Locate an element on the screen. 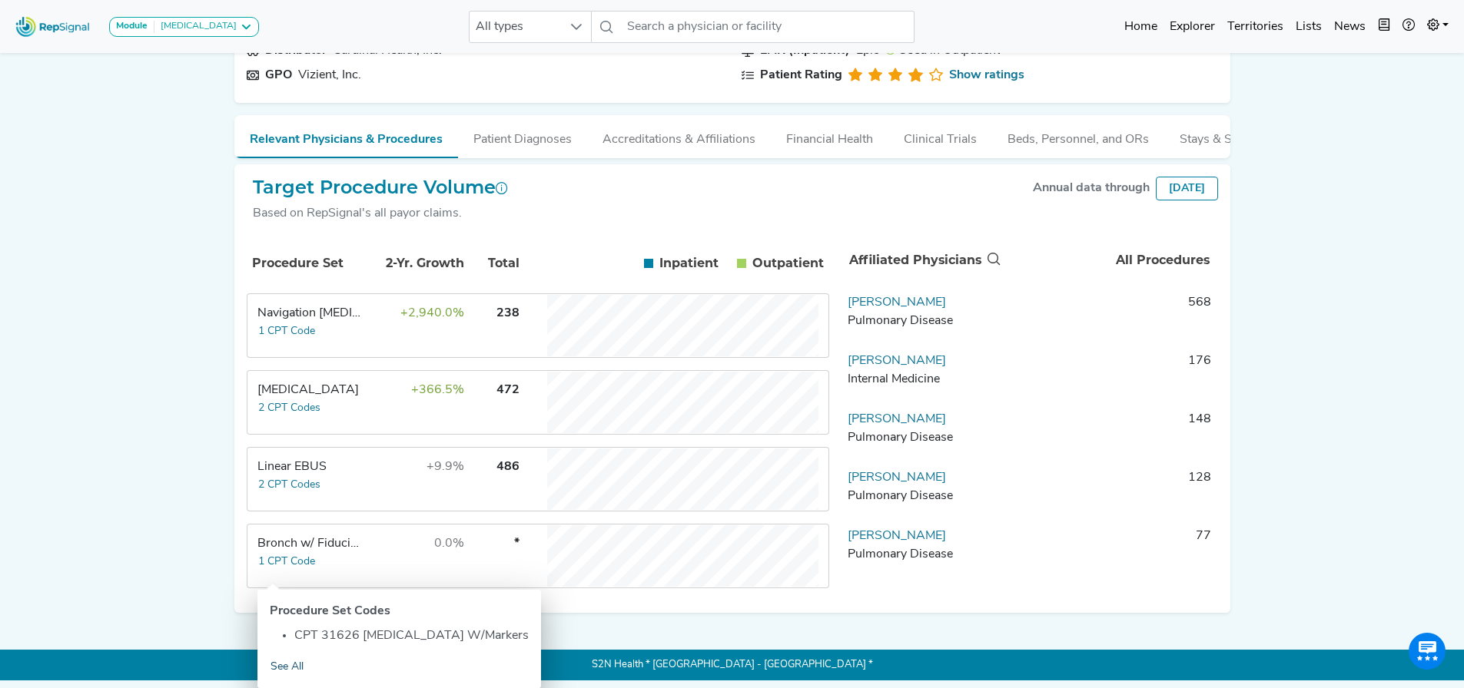 The height and width of the screenshot is (688, 1464). a: News is located at coordinates (1349, 27).